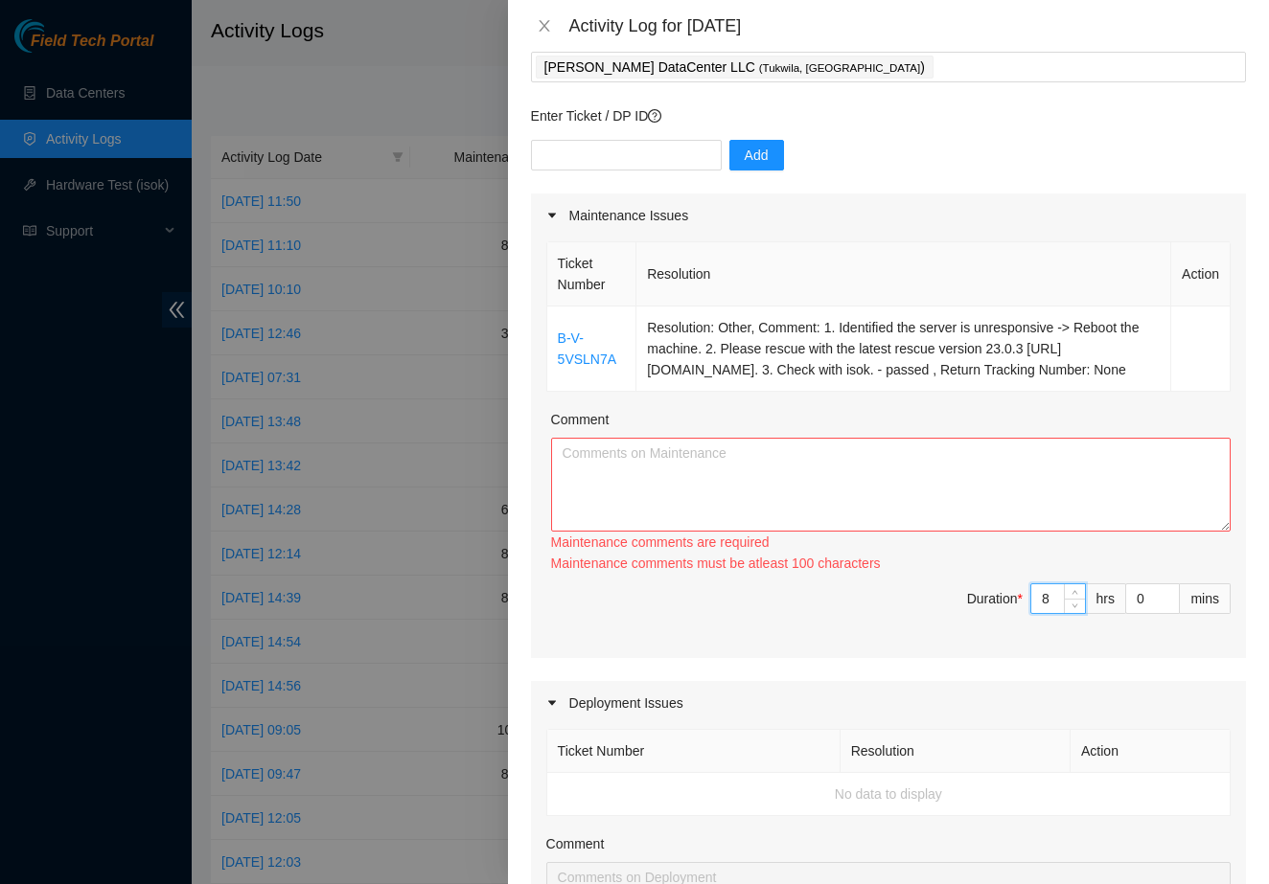  Describe the element at coordinates (904, 349) in the screenshot. I see `td: Resolution: Other, Comment: 1. Identified the server is unresponsive -> Reboot the machine. 2. Pl...` at that location.